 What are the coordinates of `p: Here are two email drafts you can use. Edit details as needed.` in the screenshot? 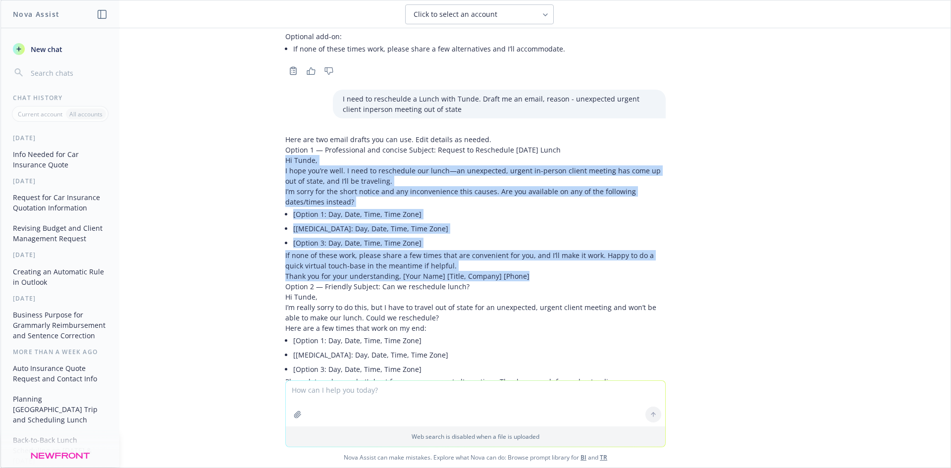 It's located at (476, 139).